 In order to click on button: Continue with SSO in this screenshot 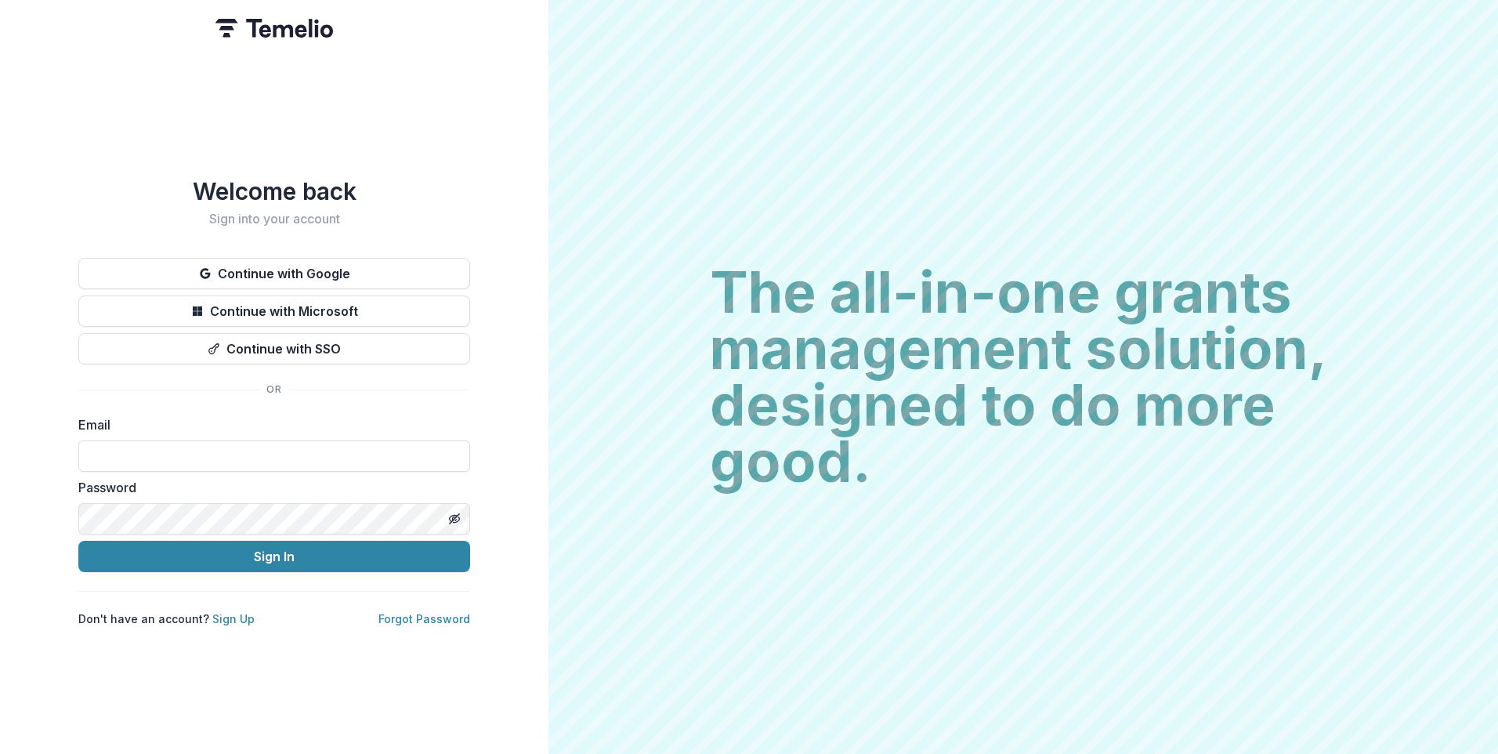, I will do `click(274, 349)`.